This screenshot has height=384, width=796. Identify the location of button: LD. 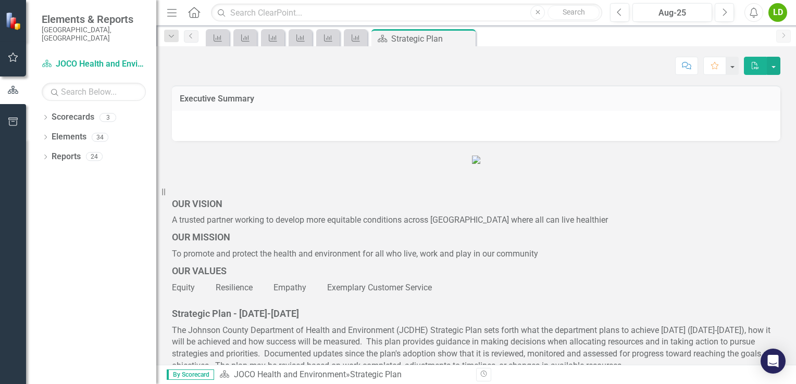
(778, 12).